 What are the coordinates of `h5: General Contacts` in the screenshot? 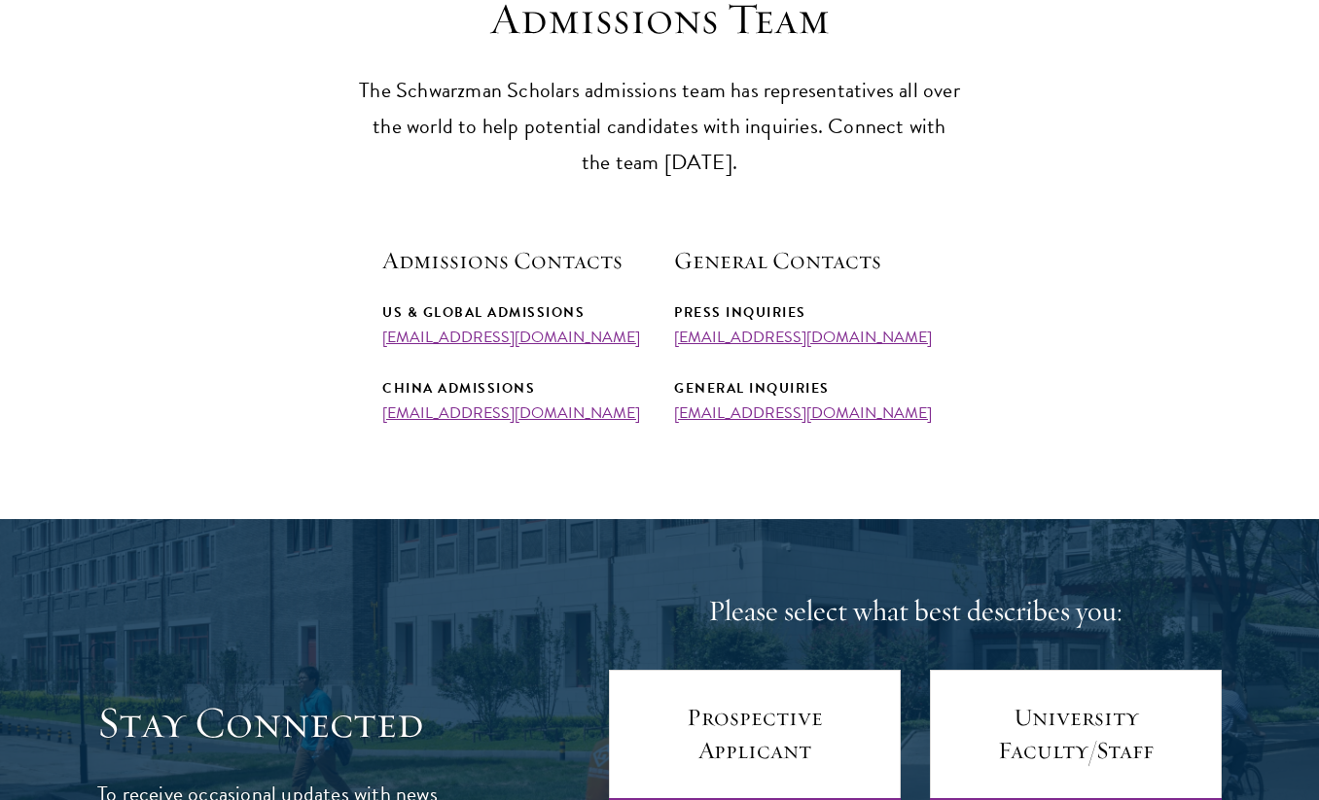 It's located at (805, 261).